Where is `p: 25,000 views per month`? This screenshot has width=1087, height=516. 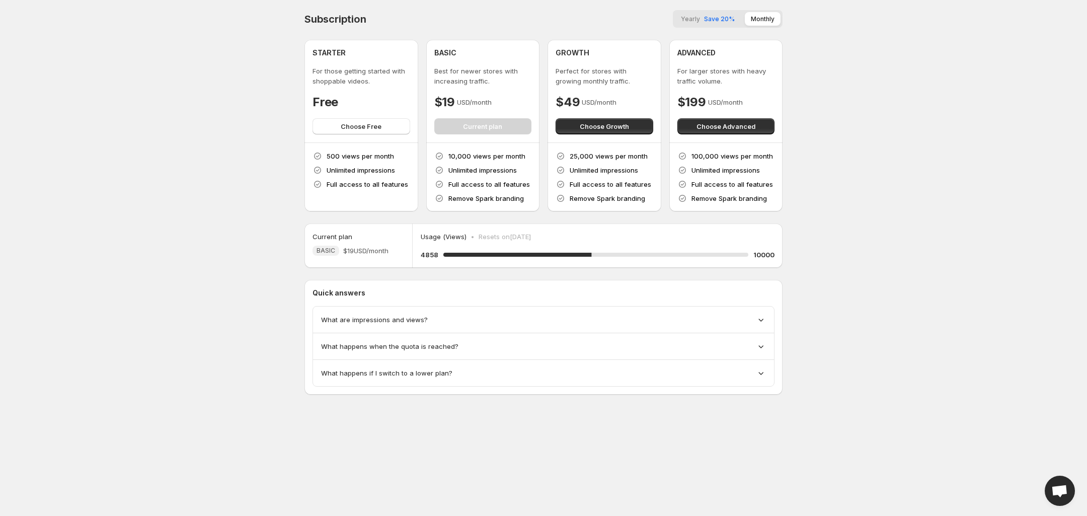
p: 25,000 views per month is located at coordinates (608, 156).